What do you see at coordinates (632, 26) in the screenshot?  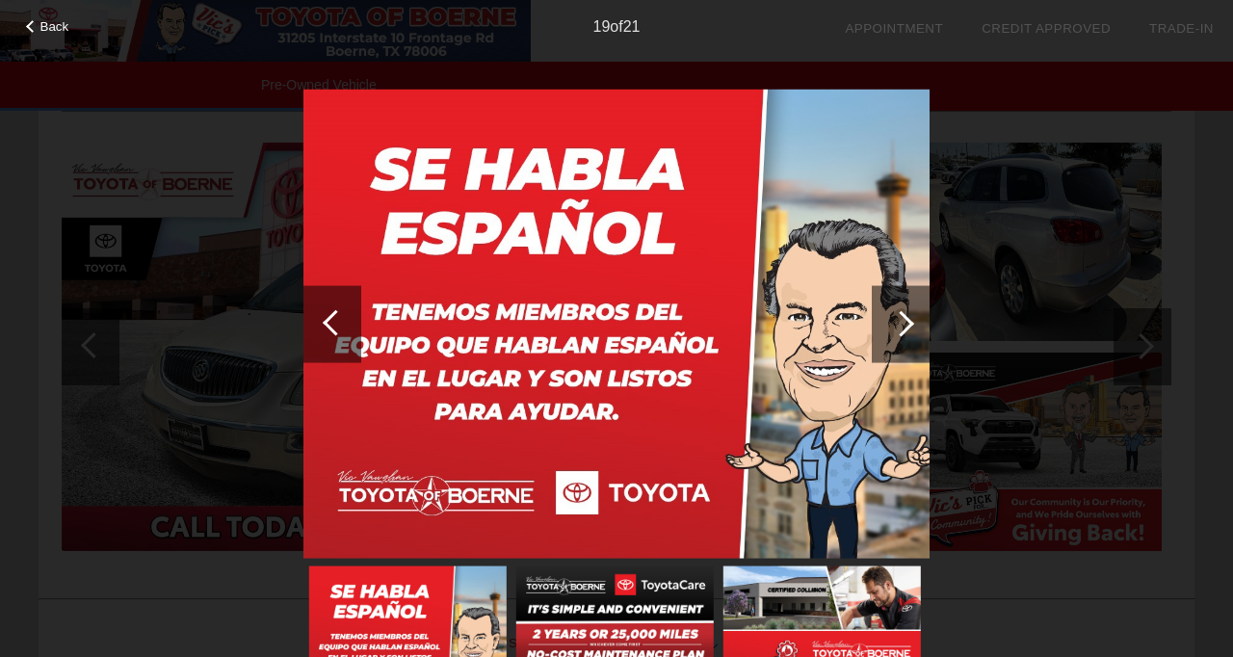 I see `span: 21` at bounding box center [632, 26].